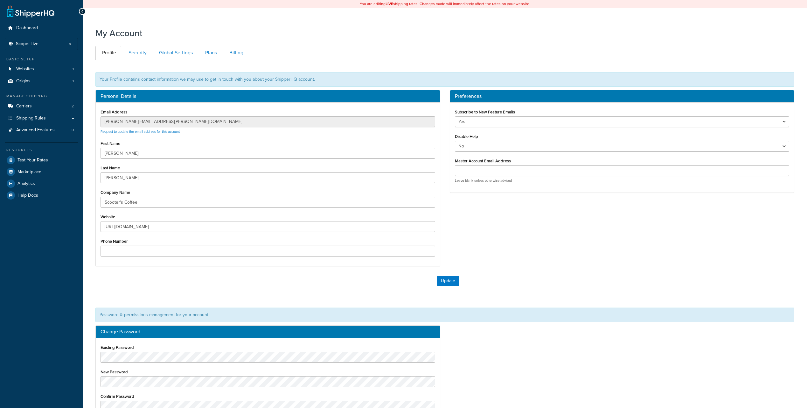 This screenshot has width=807, height=408. I want to click on span: Carriers, so click(24, 106).